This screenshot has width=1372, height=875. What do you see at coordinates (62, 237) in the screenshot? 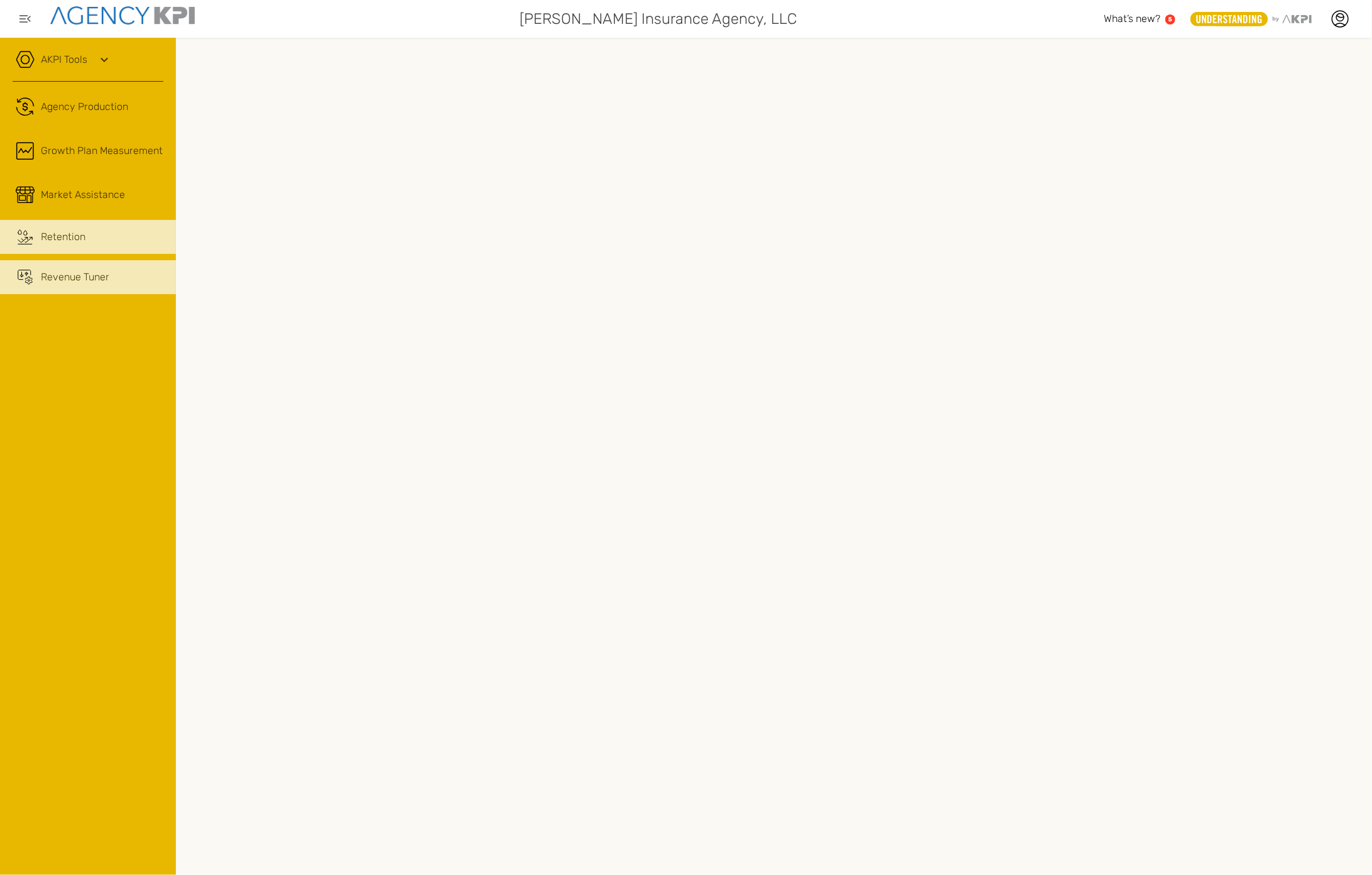
I see `div: Retention` at bounding box center [62, 237].